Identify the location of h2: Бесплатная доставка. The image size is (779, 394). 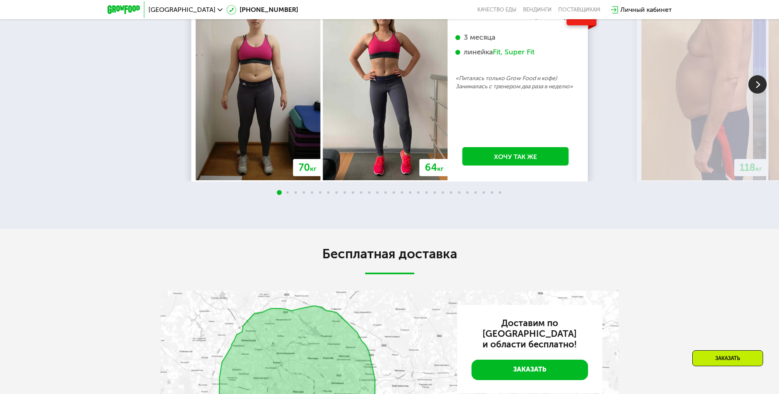
(390, 254).